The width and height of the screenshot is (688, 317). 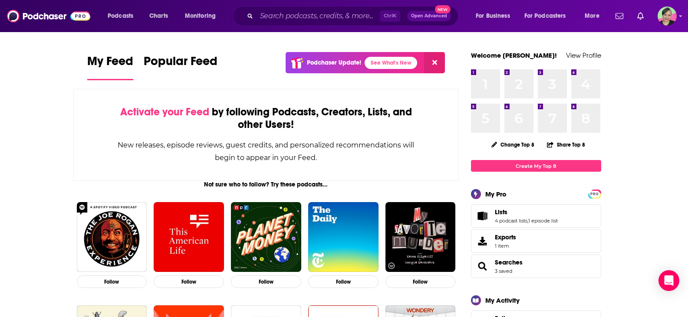 I want to click on span: Logged in as LizDVictoryBelt, so click(x=667, y=16).